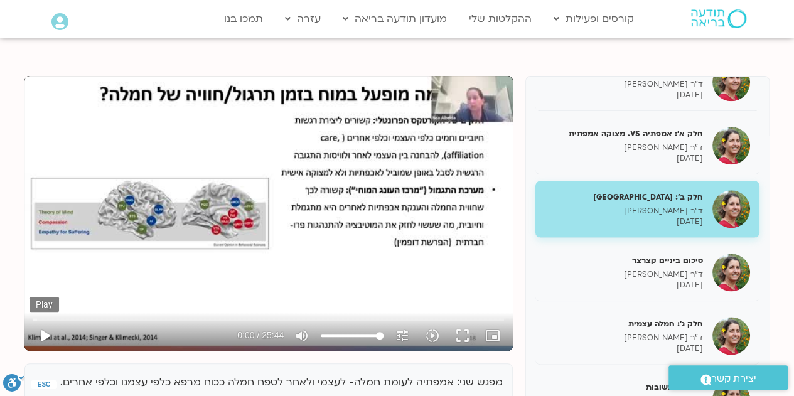  What do you see at coordinates (243, 19) in the screenshot?
I see `a: תמכו בנו` at bounding box center [243, 19].